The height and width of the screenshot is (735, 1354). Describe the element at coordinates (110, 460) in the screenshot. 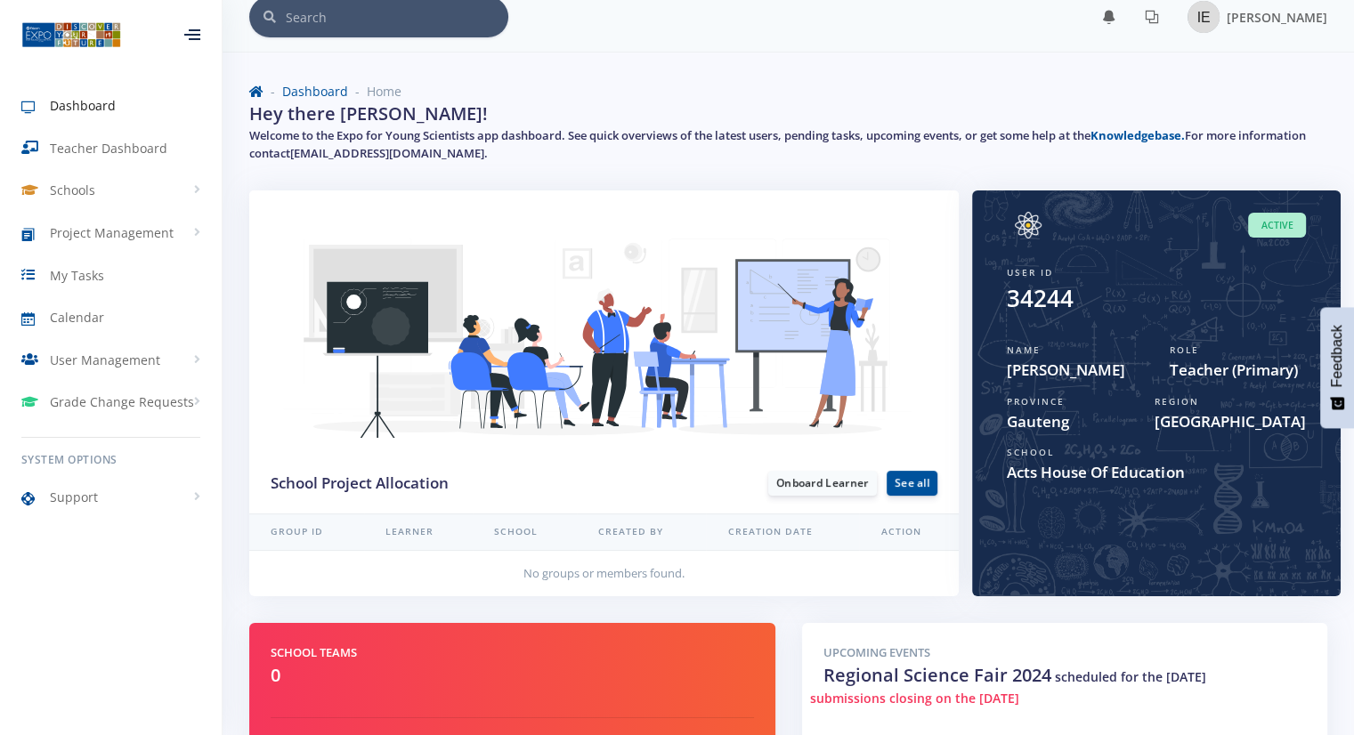

I see `h6: System Options` at that location.